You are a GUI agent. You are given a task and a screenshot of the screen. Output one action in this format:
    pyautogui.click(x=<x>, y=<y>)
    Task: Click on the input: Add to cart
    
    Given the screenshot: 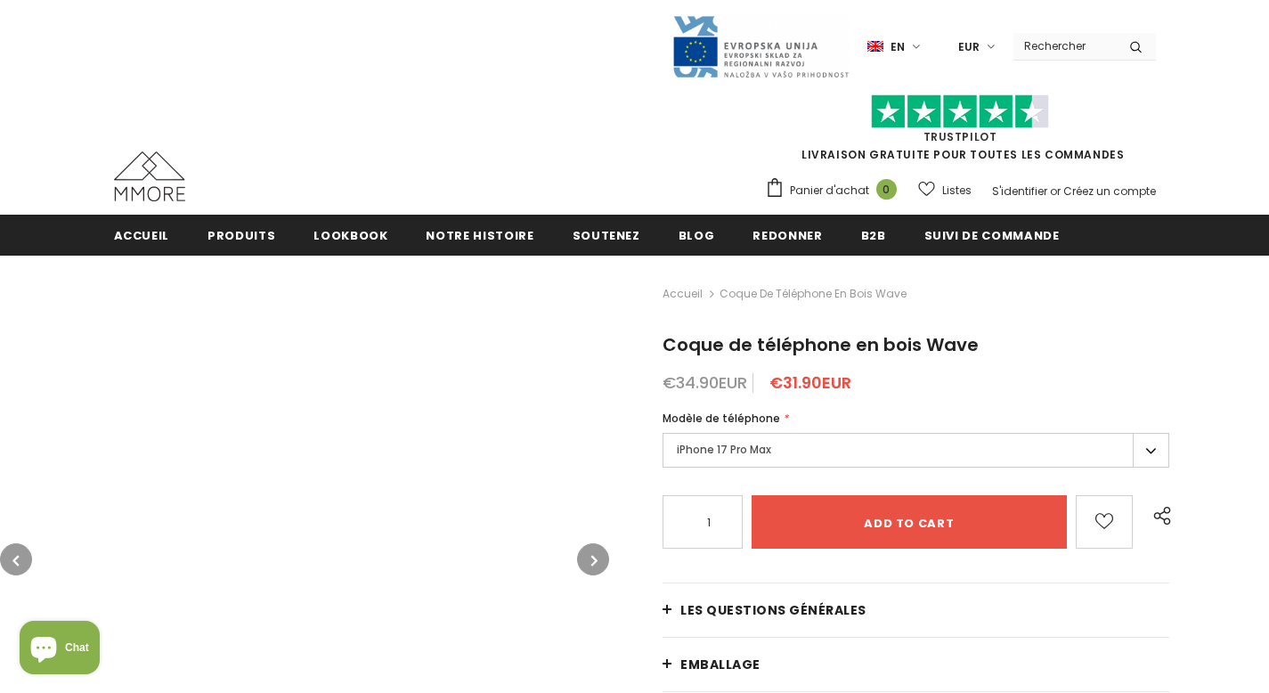 What is the action you would take?
    pyautogui.click(x=909, y=522)
    